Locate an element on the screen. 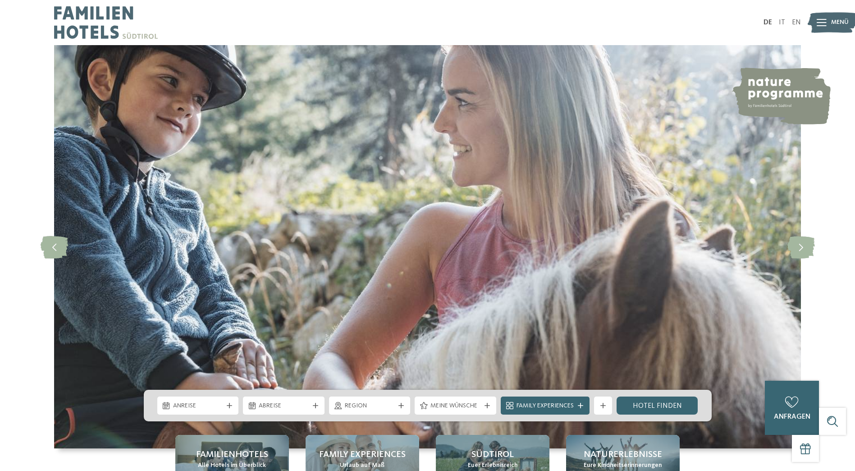 The image size is (855, 471). img: nature programme by Familienhotels Südtirol is located at coordinates (781, 96).